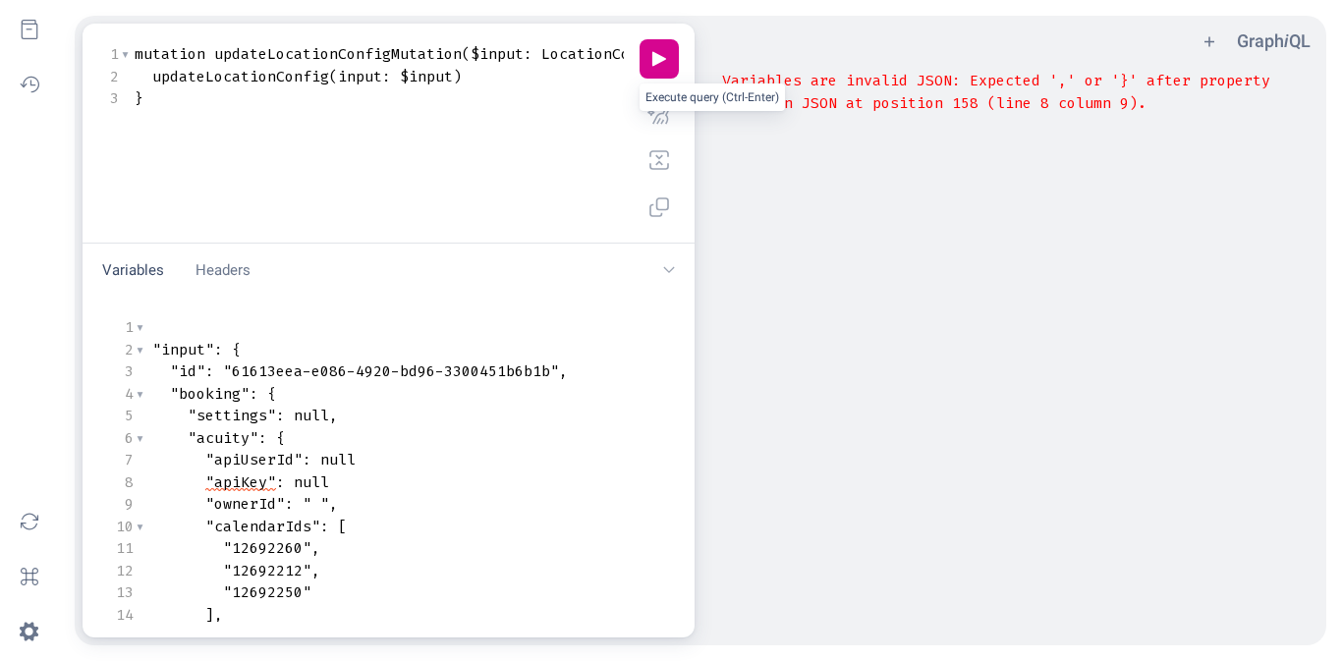 The width and height of the screenshot is (1342, 661). I want to click on div: 5, so click(123, 415).